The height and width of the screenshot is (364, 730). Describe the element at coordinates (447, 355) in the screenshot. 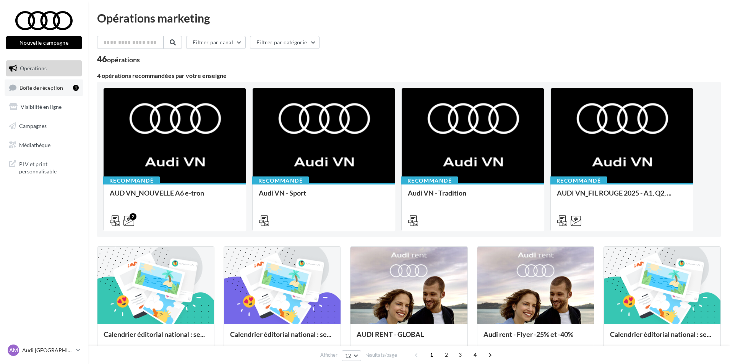

I see `span: 2` at that location.